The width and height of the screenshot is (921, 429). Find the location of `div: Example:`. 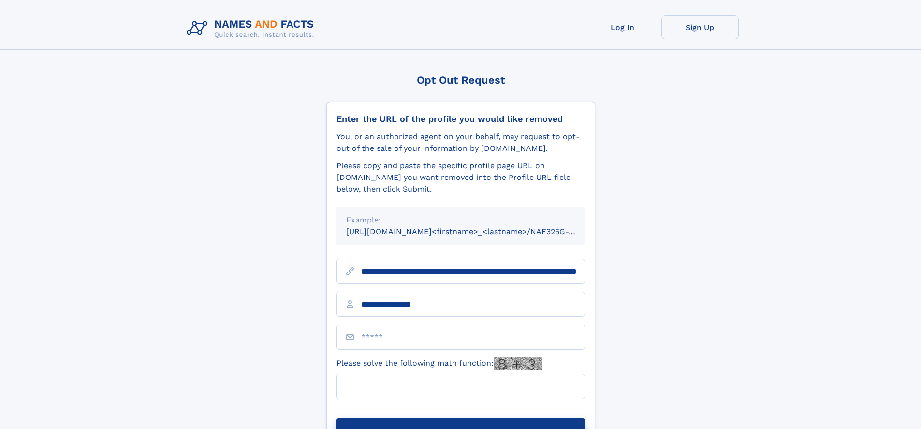

div: Example: is located at coordinates (461, 220).